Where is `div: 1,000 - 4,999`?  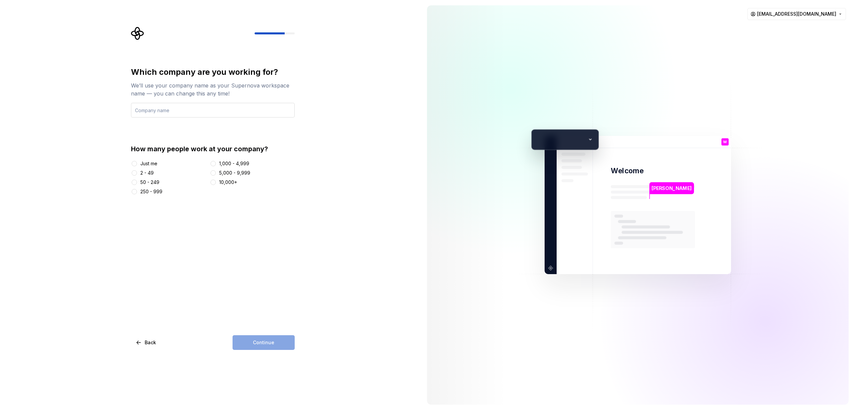
div: 1,000 - 4,999 is located at coordinates (234, 164).